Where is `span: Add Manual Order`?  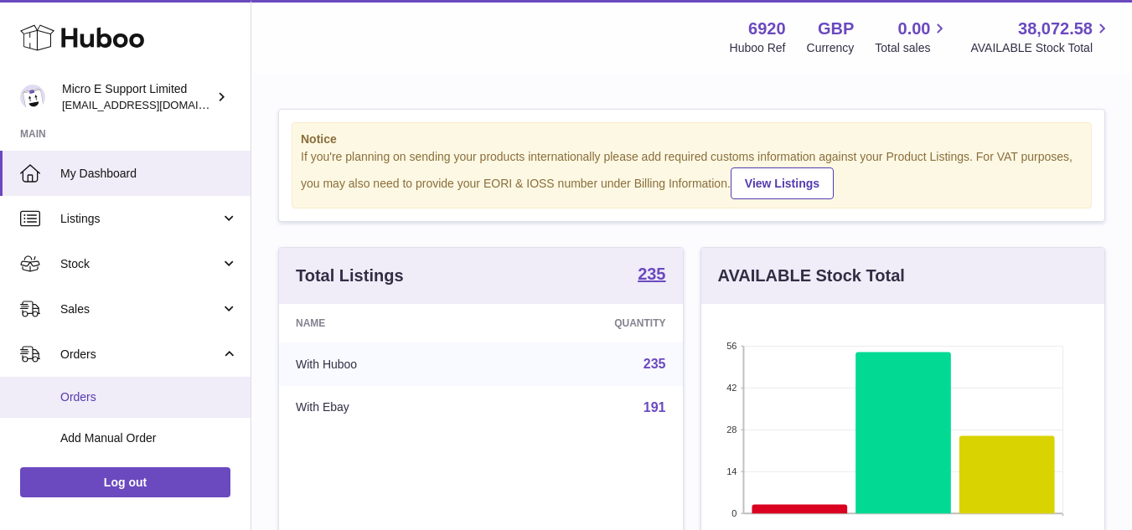 span: Add Manual Order is located at coordinates (149, 438).